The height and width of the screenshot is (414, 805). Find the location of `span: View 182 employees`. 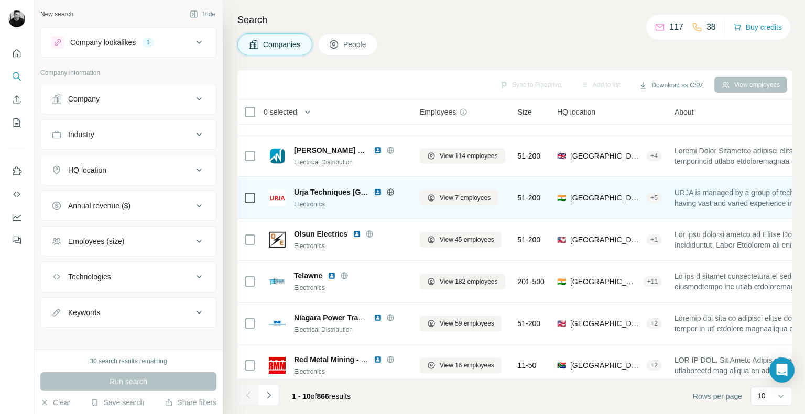

span: View 182 employees is located at coordinates (468, 282).